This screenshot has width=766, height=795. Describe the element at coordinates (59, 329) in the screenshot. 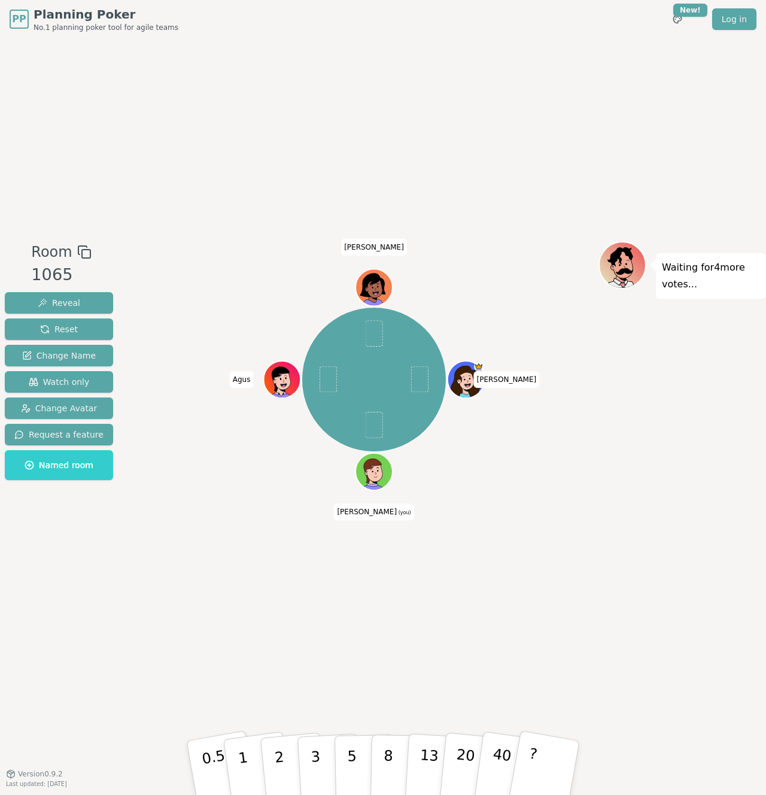

I see `button: Reset` at that location.